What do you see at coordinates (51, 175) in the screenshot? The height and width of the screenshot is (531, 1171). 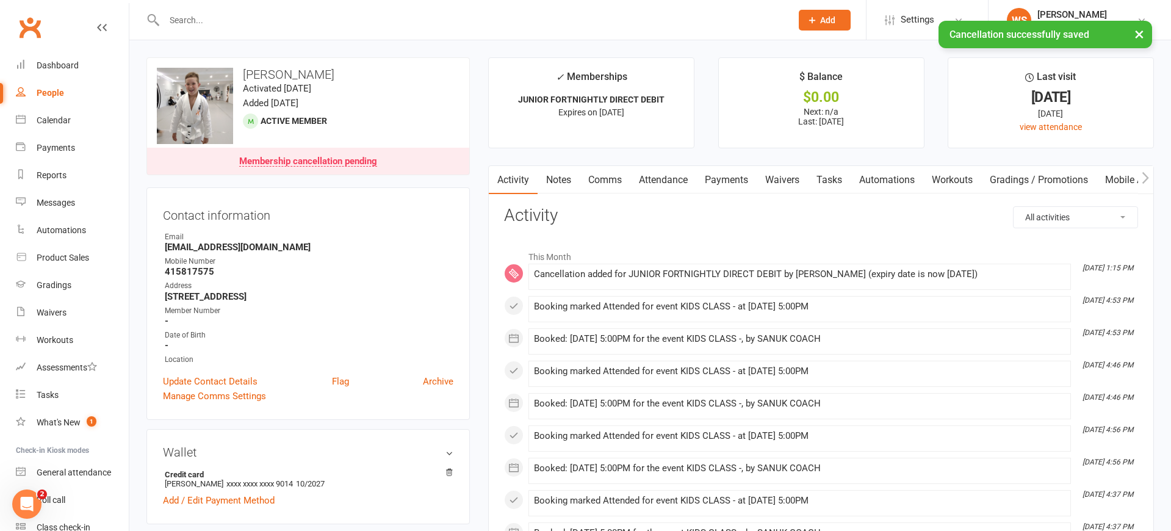 I see `div: Reports` at bounding box center [51, 175].